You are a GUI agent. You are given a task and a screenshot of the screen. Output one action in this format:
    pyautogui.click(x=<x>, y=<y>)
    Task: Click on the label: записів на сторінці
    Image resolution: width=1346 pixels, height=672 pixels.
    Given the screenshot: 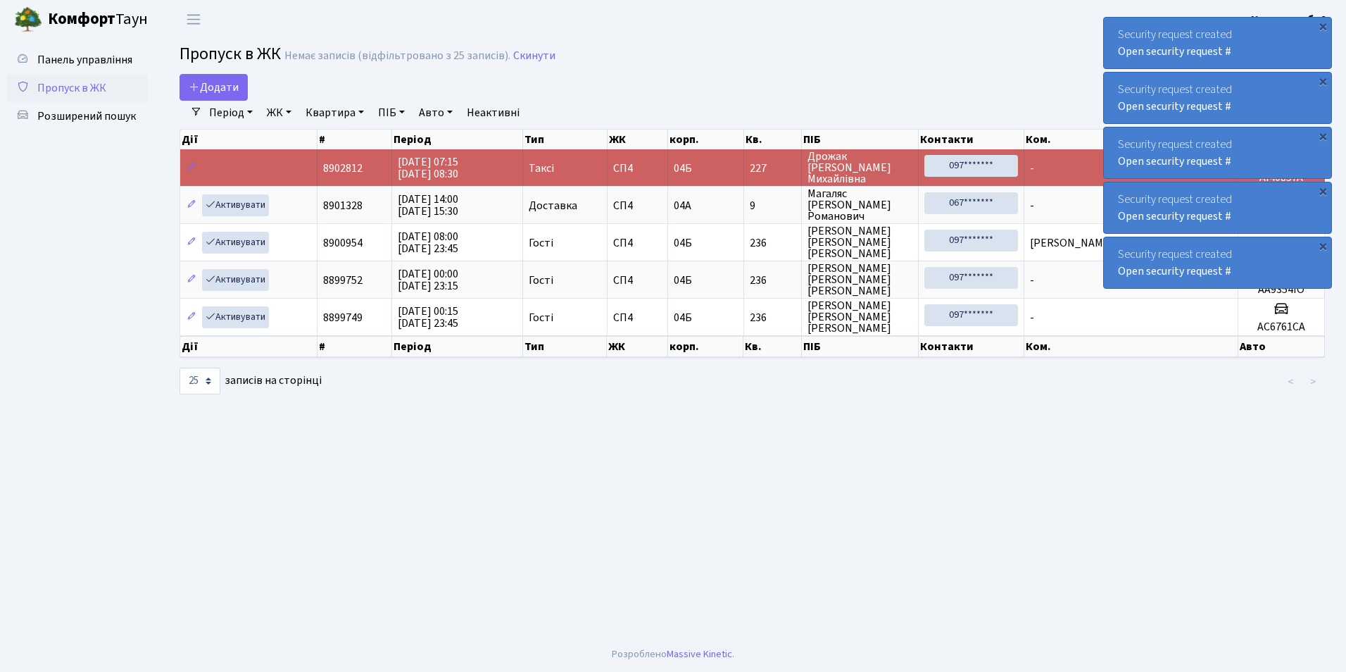 What is the action you would take?
    pyautogui.click(x=251, y=381)
    